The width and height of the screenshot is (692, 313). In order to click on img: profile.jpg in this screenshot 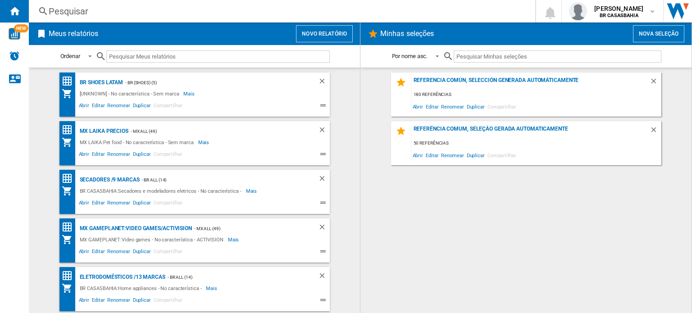, I will do `click(578, 11)`.